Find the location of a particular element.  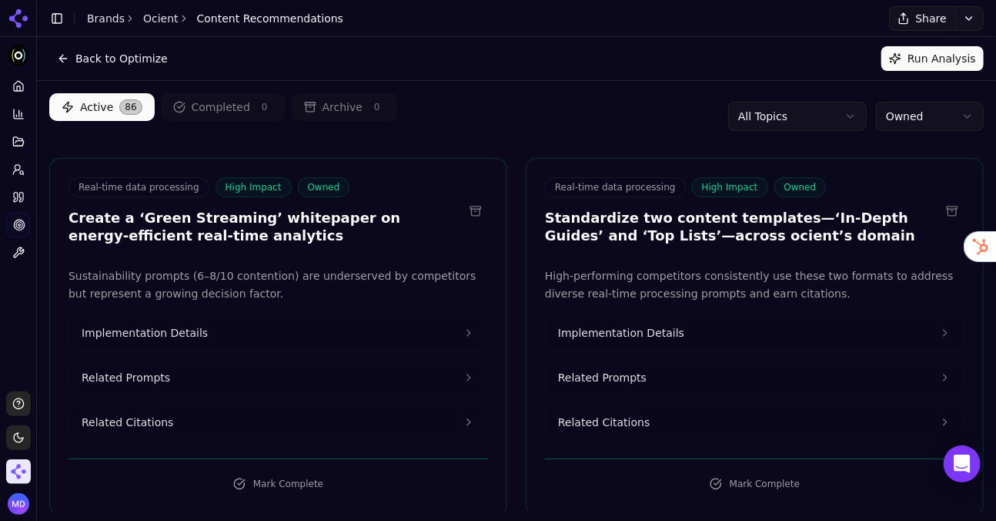

img: Ocient is located at coordinates (18, 55).